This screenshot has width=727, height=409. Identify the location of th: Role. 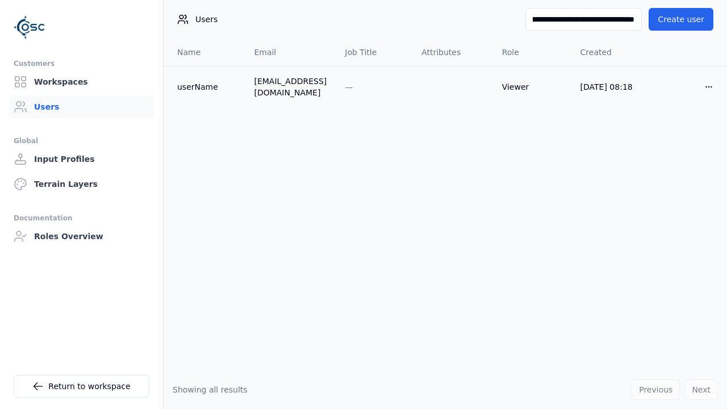
(532, 52).